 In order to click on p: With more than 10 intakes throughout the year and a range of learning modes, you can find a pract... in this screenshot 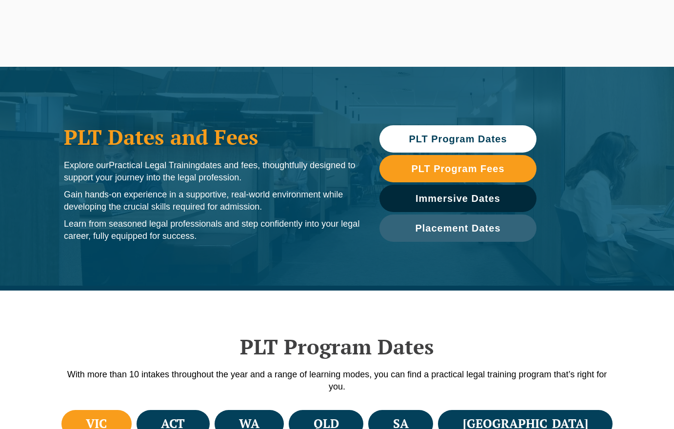, I will do `click(337, 381)`.